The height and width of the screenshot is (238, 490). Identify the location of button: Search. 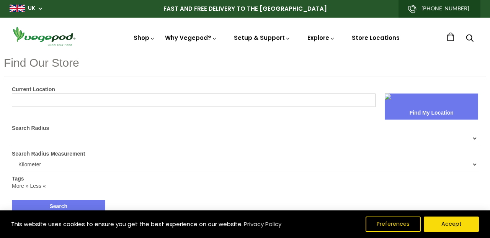
(59, 206).